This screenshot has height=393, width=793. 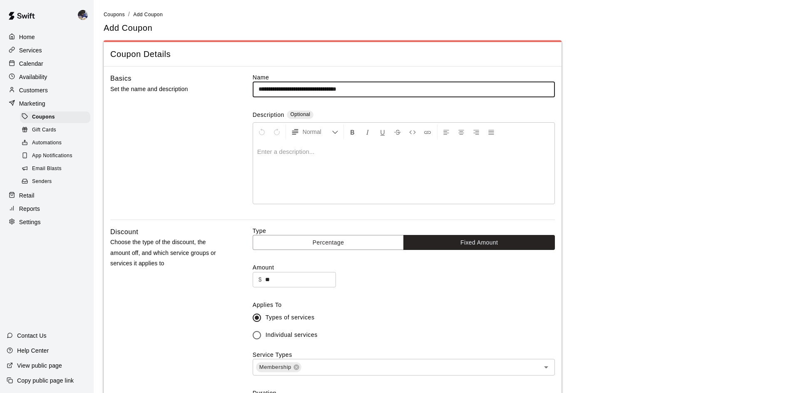 What do you see at coordinates (83, 15) in the screenshot?
I see `img: Kevin Chandler` at bounding box center [83, 15].